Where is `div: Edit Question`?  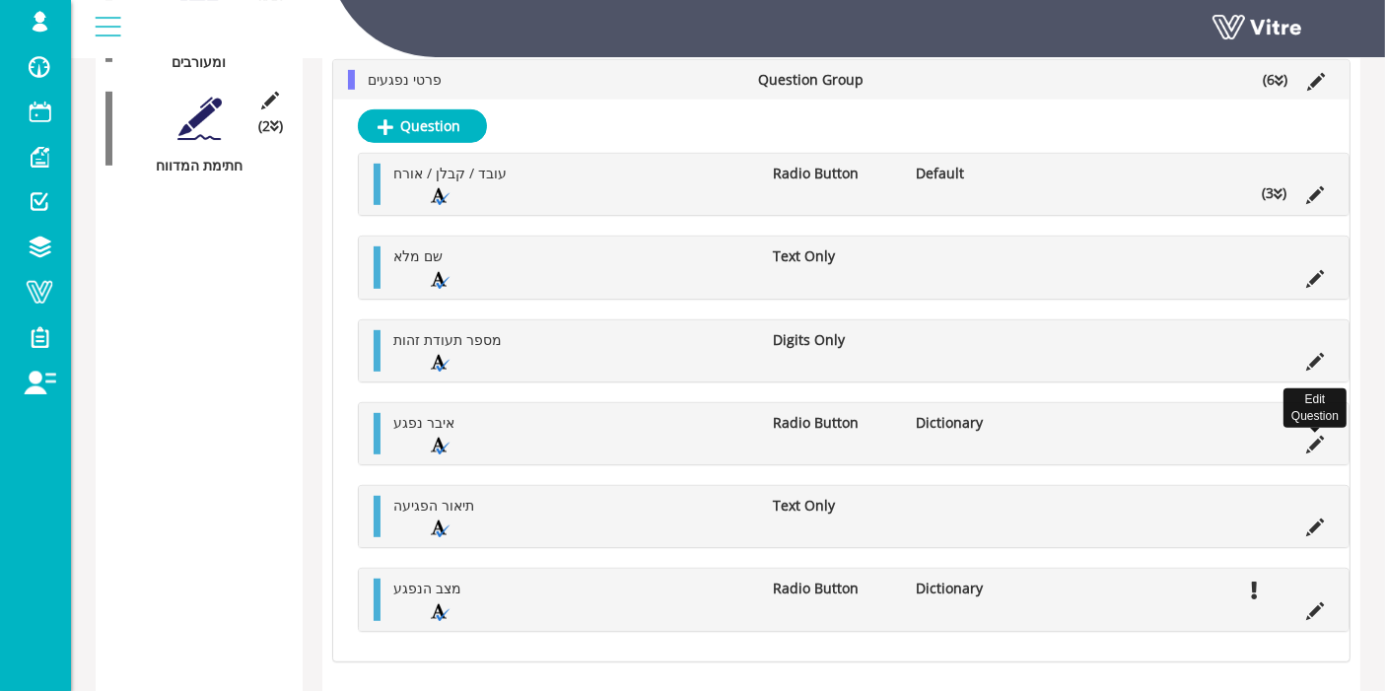 div: Edit Question is located at coordinates (1315, 408).